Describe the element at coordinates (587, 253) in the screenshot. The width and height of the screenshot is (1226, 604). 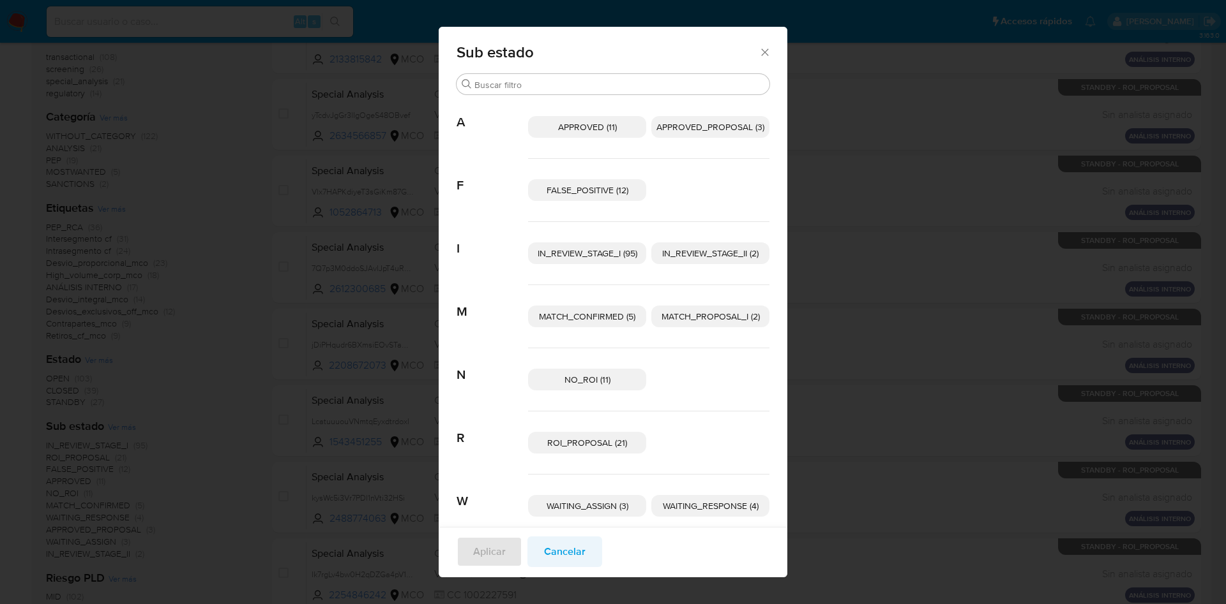
I see `span: IN_REVIEW_STAGE_I (95)` at that location.